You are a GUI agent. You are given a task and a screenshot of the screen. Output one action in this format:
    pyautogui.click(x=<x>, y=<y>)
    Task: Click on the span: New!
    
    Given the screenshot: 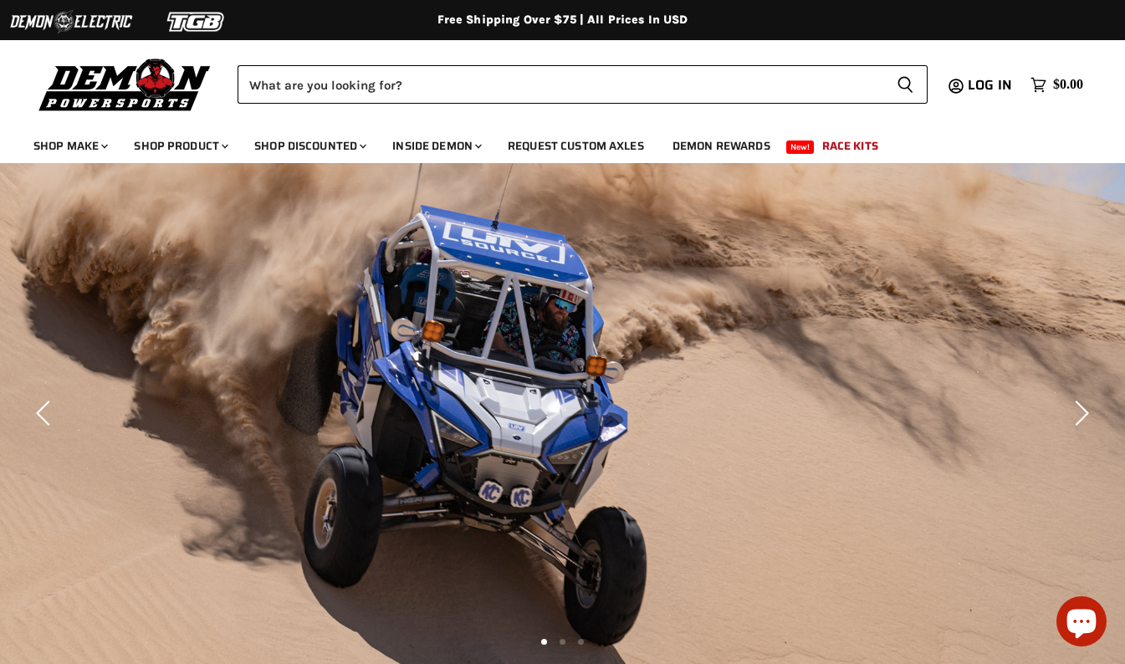 What is the action you would take?
    pyautogui.click(x=801, y=147)
    